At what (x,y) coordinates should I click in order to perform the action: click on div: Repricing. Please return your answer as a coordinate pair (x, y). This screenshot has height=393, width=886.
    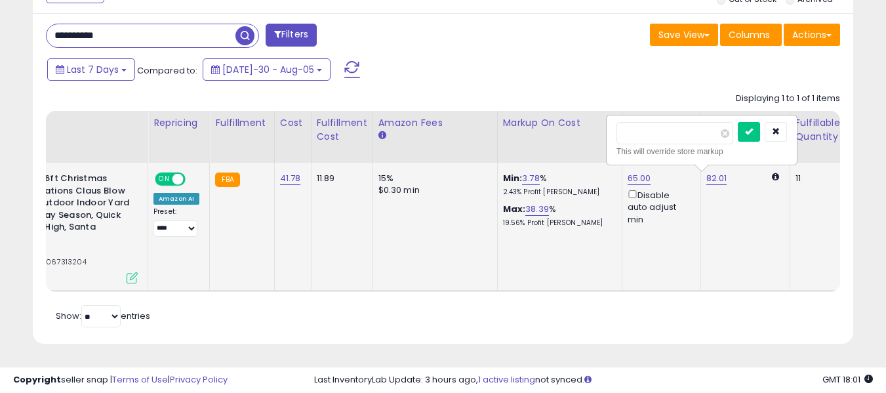
    Looking at the image, I should click on (178, 123).